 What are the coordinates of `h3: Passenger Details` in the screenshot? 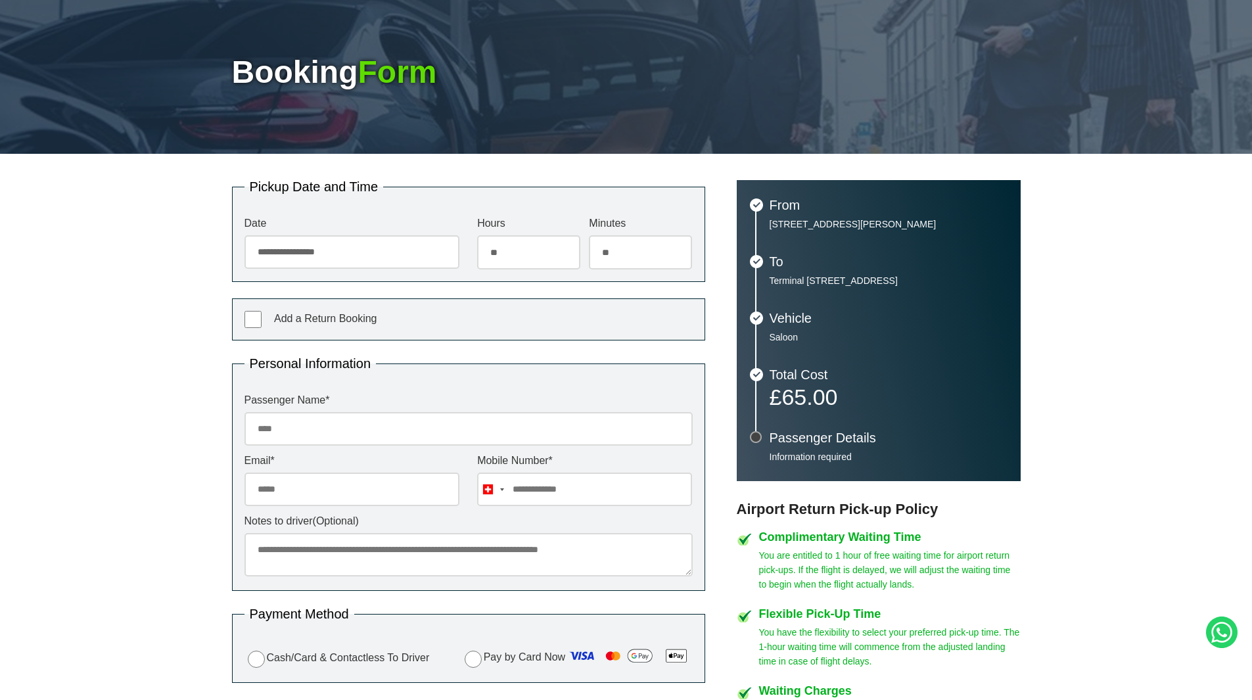 It's located at (888, 438).